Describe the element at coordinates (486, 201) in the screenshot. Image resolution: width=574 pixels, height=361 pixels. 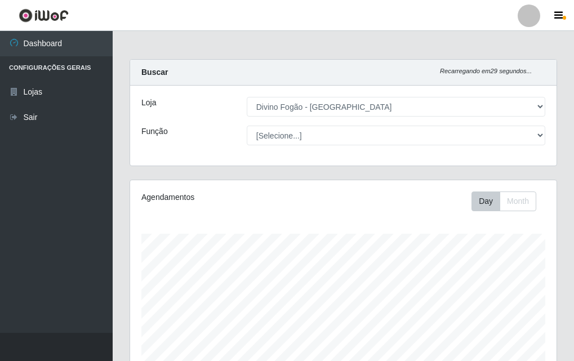
I see `button: Day` at that location.